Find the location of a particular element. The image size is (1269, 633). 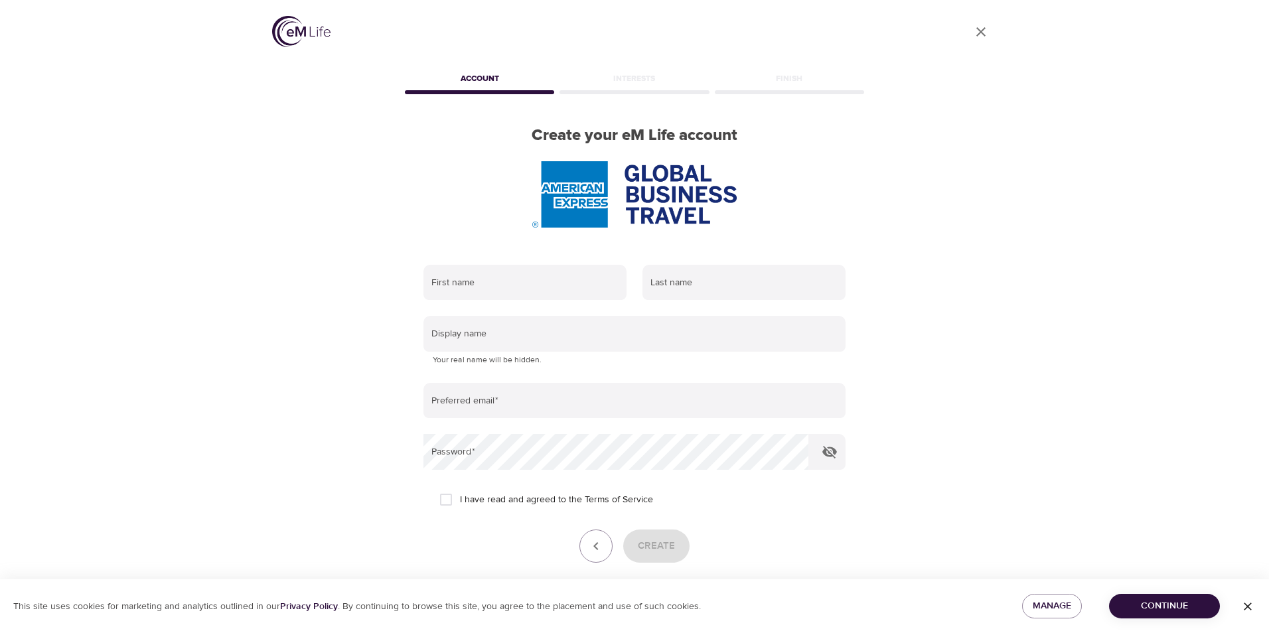

img: logo is located at coordinates (301, 31).